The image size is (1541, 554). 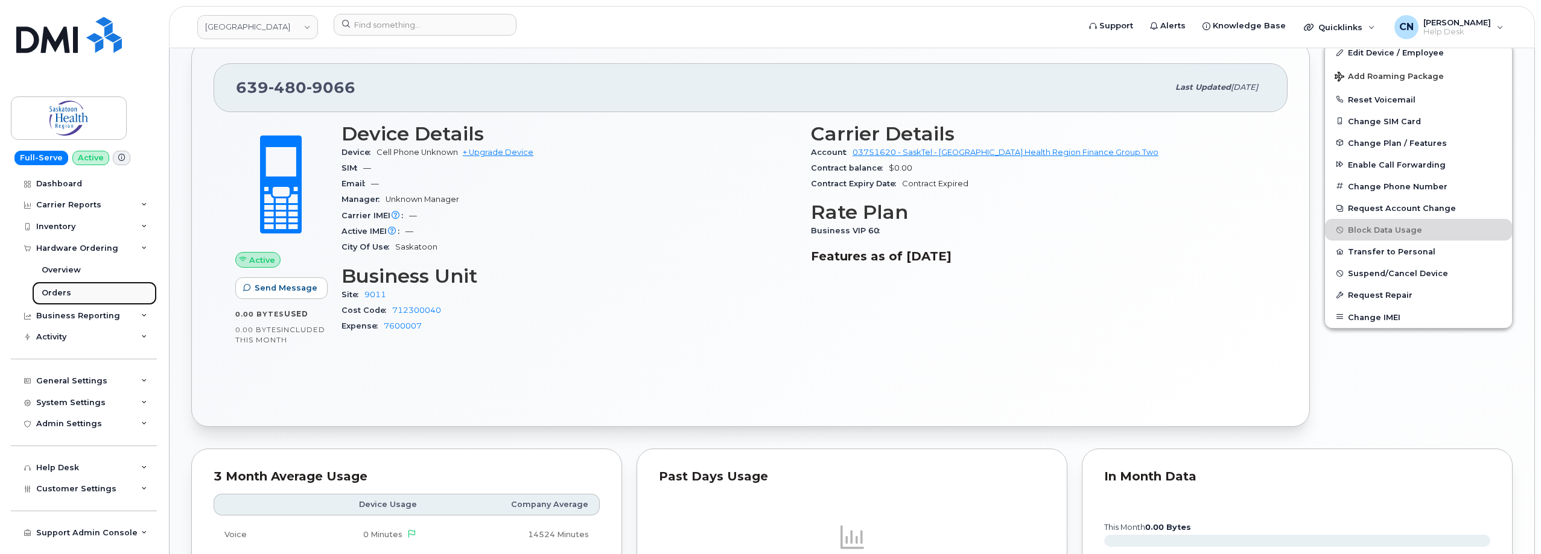 I want to click on h3: Device Details, so click(x=569, y=134).